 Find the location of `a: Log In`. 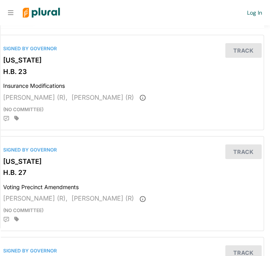

a: Log In is located at coordinates (255, 13).